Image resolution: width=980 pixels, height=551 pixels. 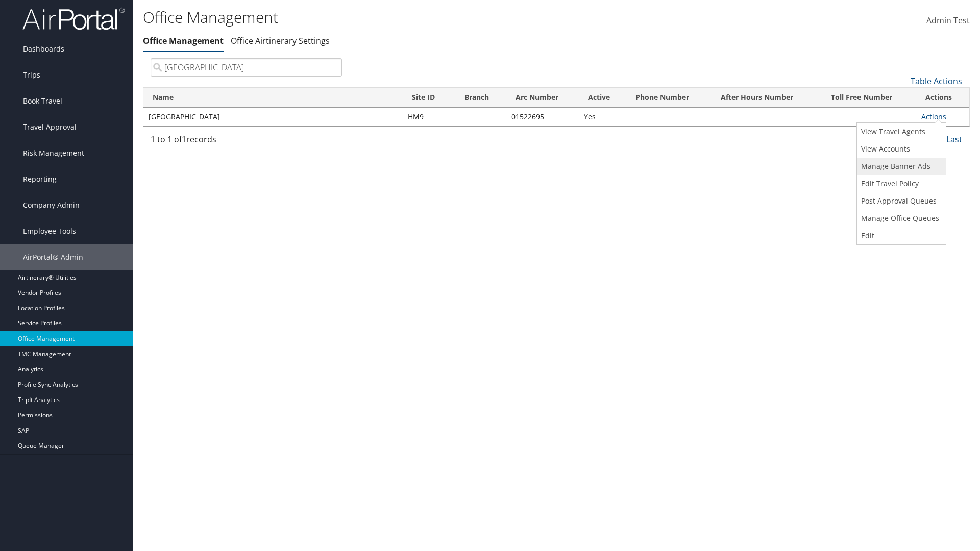 What do you see at coordinates (50, 127) in the screenshot?
I see `span: Travel Approval` at bounding box center [50, 127].